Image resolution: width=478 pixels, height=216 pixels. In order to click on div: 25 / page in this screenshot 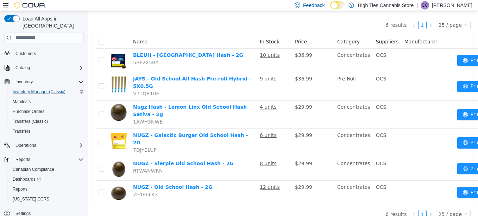, I will do `click(363, 14)`.